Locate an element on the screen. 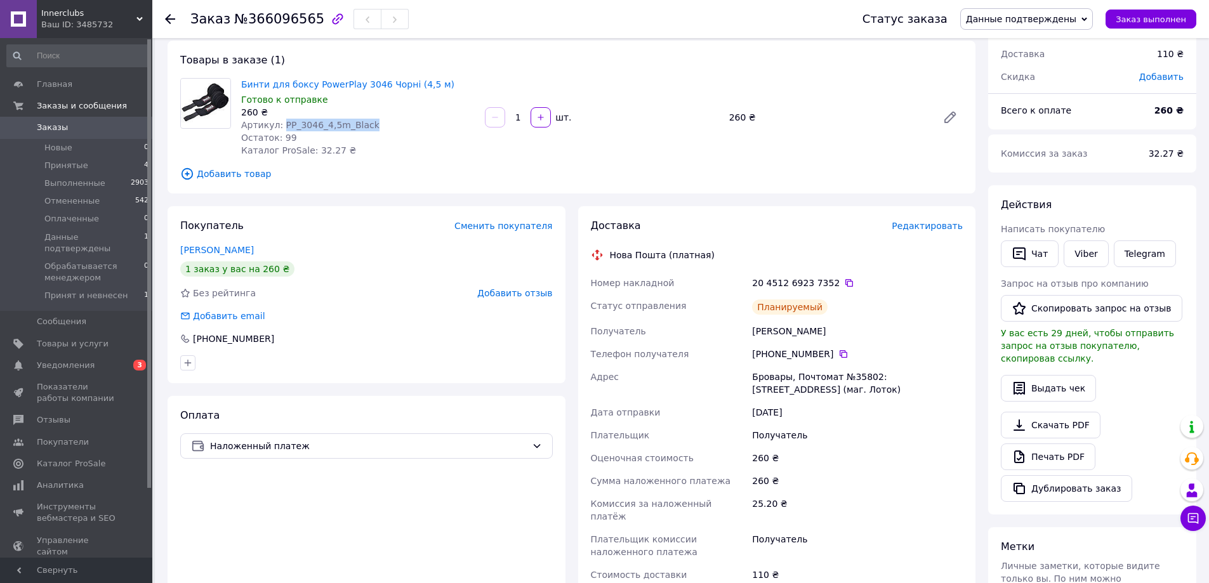 This screenshot has height=583, width=1209. span: Плательщик комиссии наложенного платежа is located at coordinates (644, 546).